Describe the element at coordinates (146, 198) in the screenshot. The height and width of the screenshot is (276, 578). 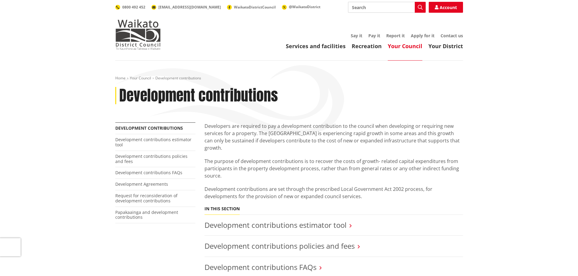
I see `a: Request for reconsideration of development contributions` at that location.